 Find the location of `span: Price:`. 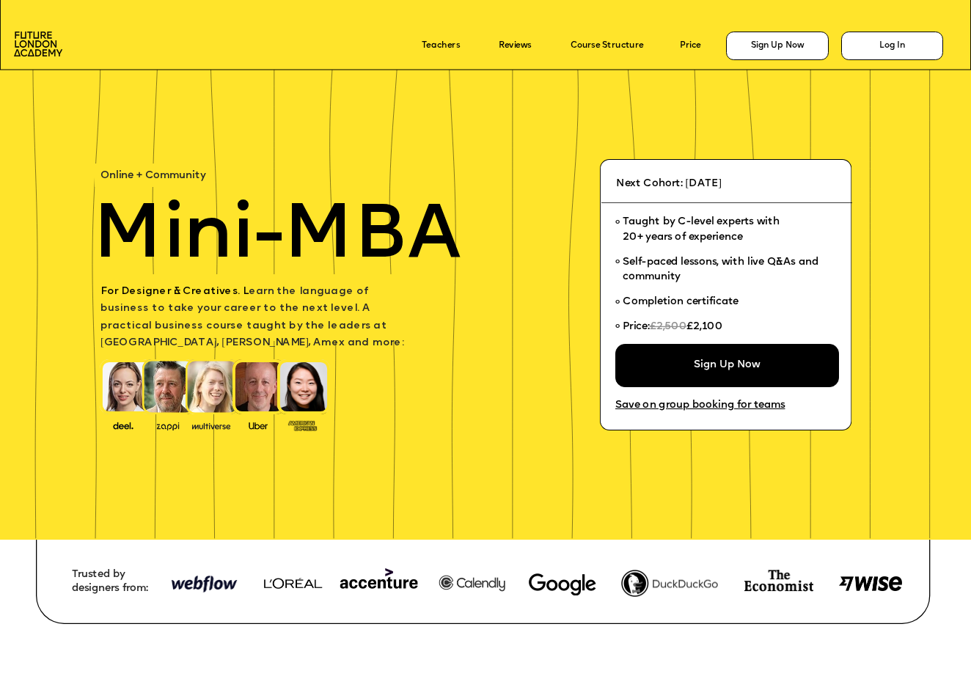

span: Price: is located at coordinates (636, 327).